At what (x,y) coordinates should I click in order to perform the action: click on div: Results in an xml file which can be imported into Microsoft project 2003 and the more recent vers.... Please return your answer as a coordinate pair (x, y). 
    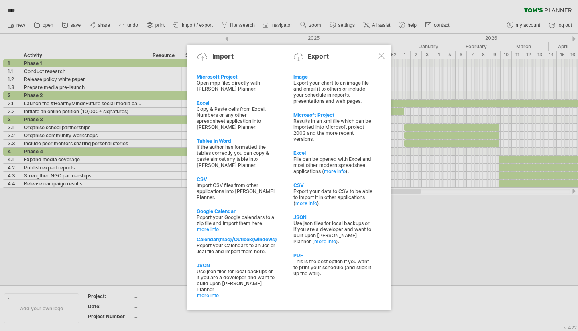
    Looking at the image, I should click on (333, 130).